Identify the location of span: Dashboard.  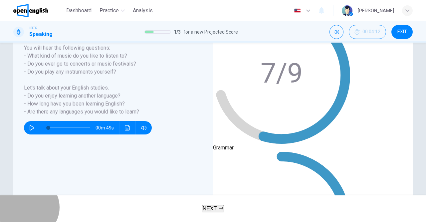
(79, 11).